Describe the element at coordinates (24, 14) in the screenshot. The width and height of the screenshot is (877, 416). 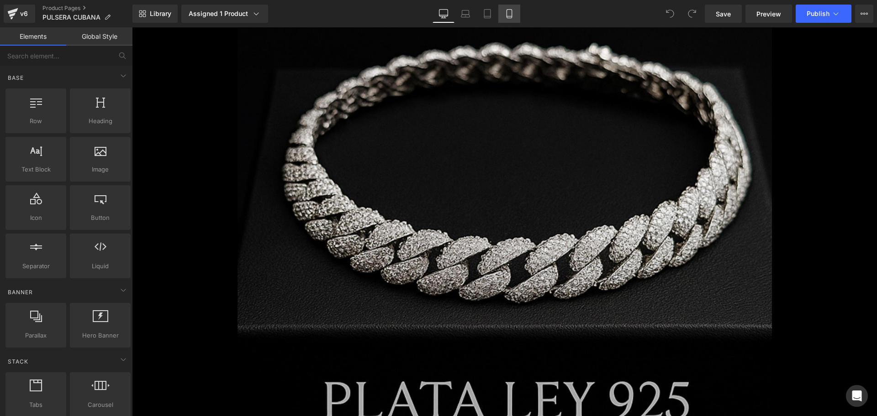
I see `div: v6` at that location.